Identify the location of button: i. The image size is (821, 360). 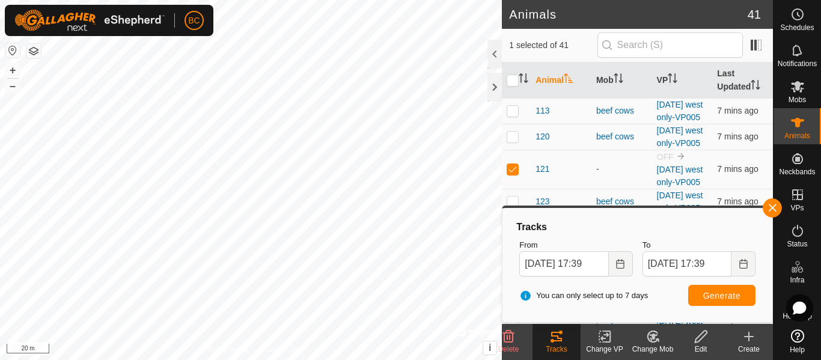
(490, 348).